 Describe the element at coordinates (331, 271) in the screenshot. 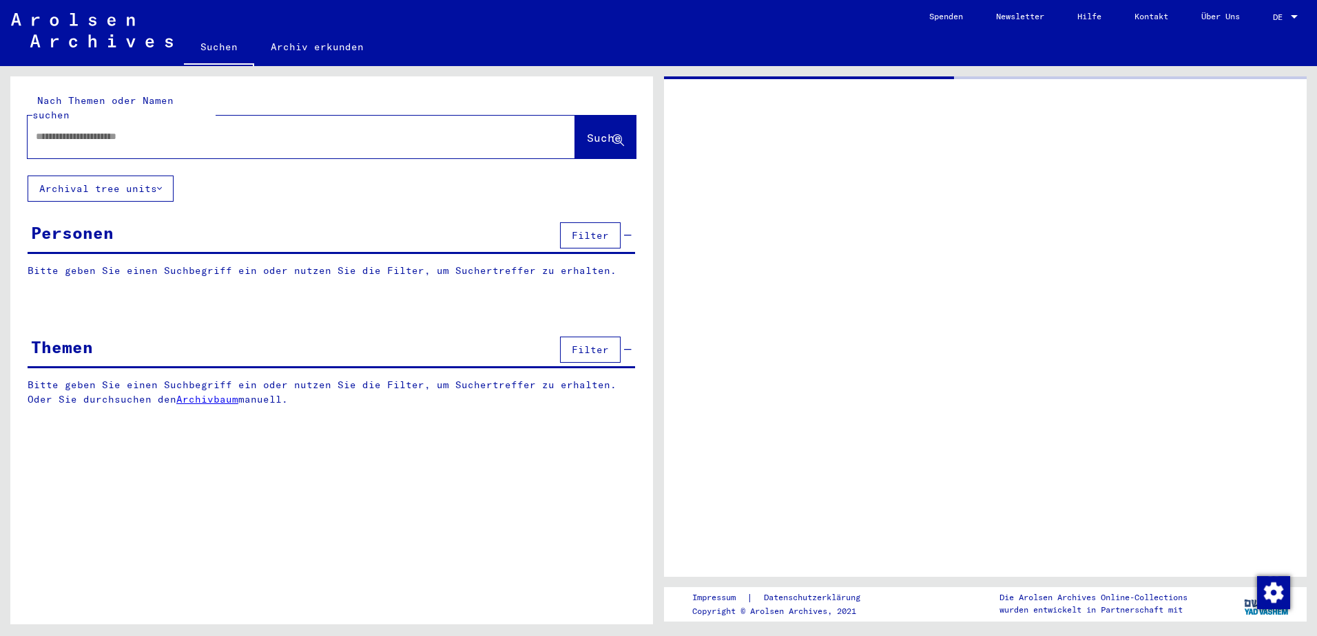

I see `p: Bitte geben Sie einen Suchbegriff ein oder nutzen Sie die Filter, um Suchertreffer zu erhalten.` at that location.